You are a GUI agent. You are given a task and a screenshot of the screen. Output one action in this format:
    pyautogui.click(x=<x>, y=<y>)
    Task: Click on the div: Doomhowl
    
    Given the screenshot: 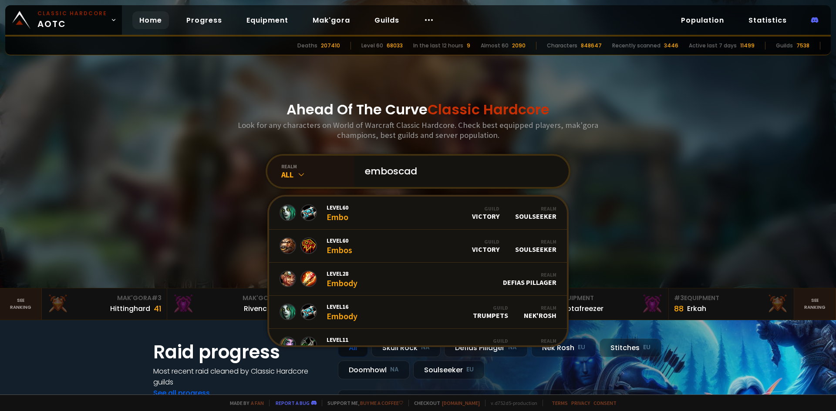 What is the action you would take?
    pyautogui.click(x=374, y=370)
    